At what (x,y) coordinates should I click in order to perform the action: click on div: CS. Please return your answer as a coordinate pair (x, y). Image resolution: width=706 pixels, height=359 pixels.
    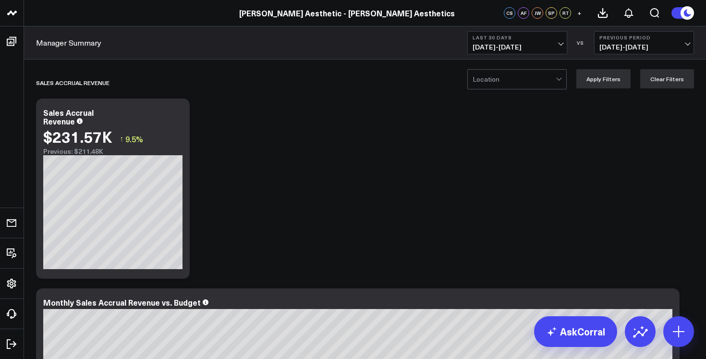
    Looking at the image, I should click on (509, 13).